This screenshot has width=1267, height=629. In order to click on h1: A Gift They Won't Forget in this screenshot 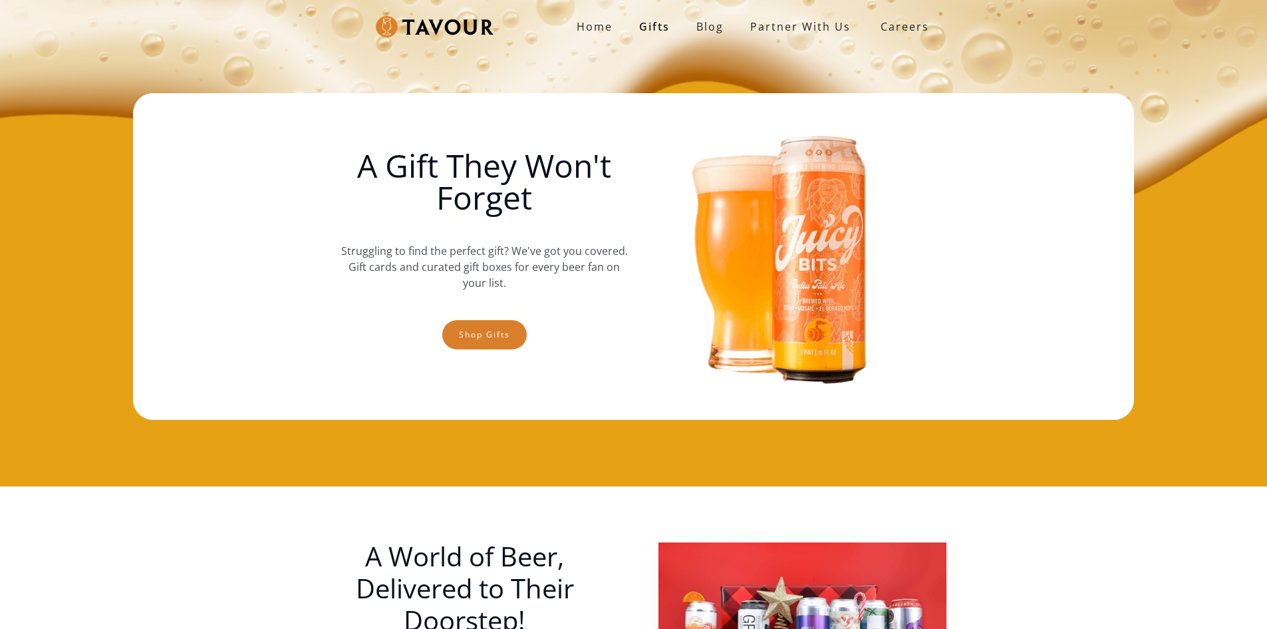, I will do `click(484, 182)`.